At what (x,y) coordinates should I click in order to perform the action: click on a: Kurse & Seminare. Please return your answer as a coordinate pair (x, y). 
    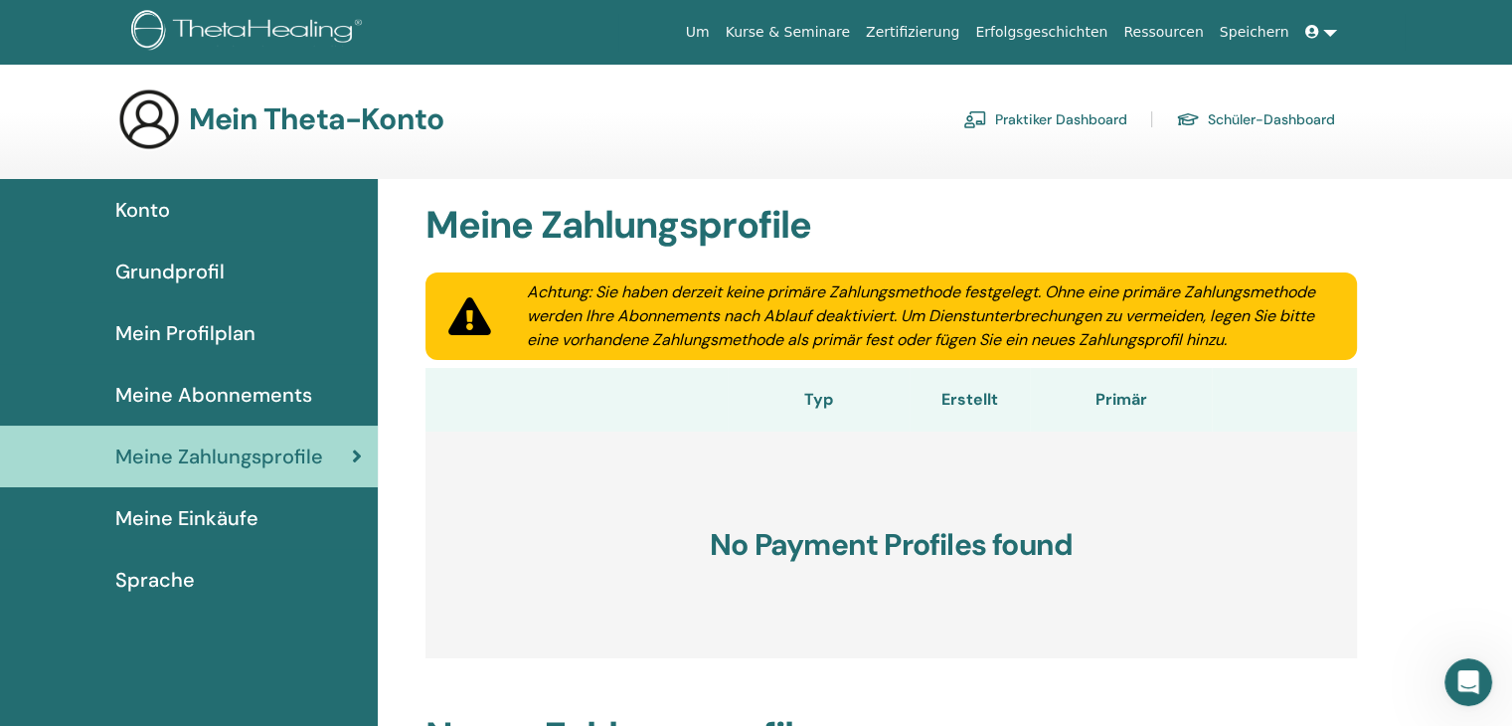
    Looking at the image, I should click on (787, 32).